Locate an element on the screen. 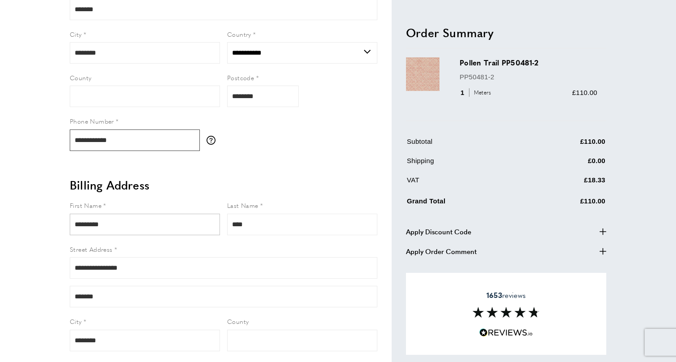 The height and width of the screenshot is (362, 676). div: 1 is located at coordinates (477, 92).